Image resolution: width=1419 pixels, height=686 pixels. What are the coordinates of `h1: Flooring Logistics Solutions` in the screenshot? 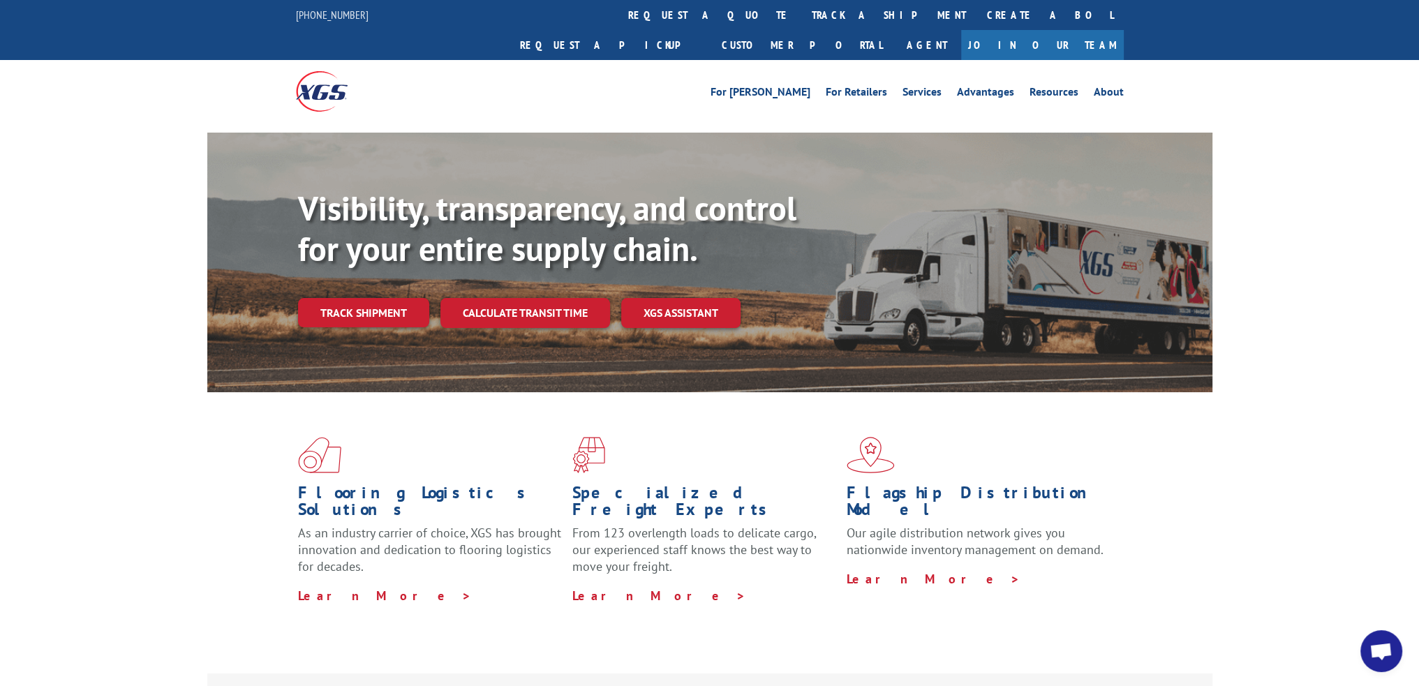 It's located at (430, 505).